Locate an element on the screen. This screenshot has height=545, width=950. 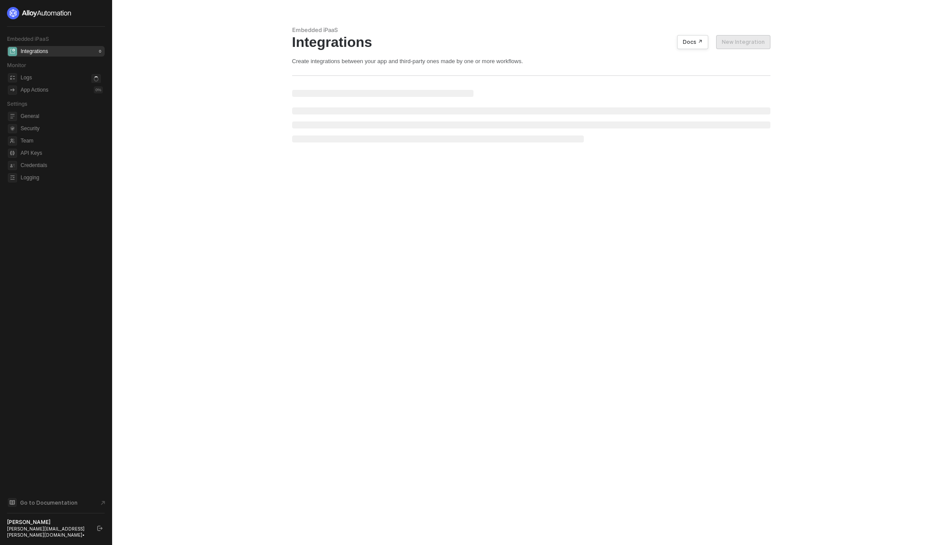
div: Embedded iPaaS is located at coordinates (531, 30).